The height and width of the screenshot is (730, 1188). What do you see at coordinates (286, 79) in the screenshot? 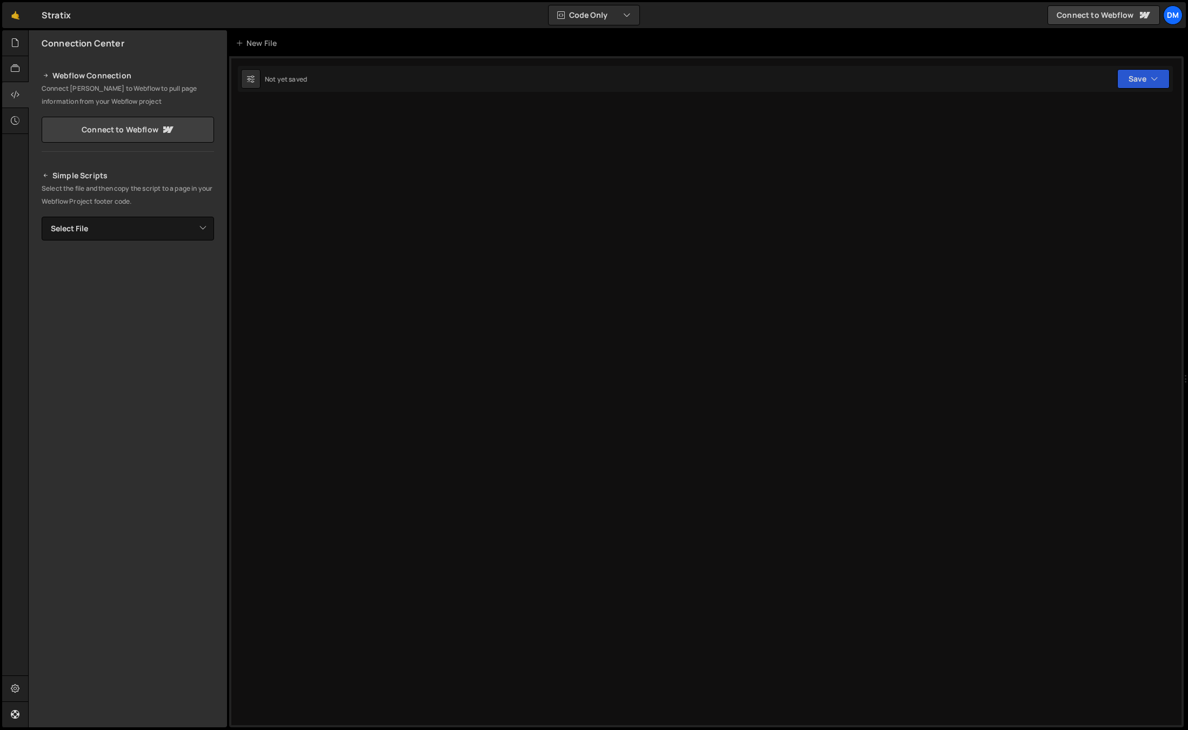
I see `div: Not yet saved` at bounding box center [286, 79].